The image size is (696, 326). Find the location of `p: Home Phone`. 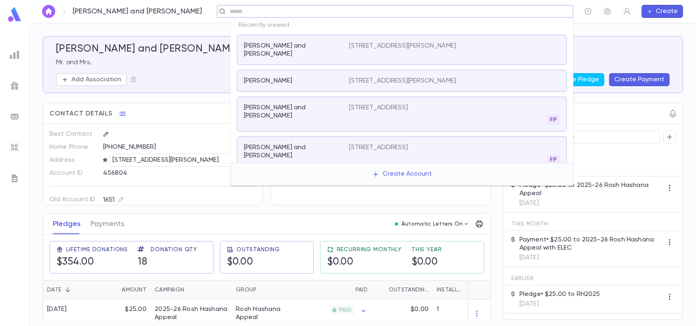

p: Home Phone is located at coordinates (73, 147).